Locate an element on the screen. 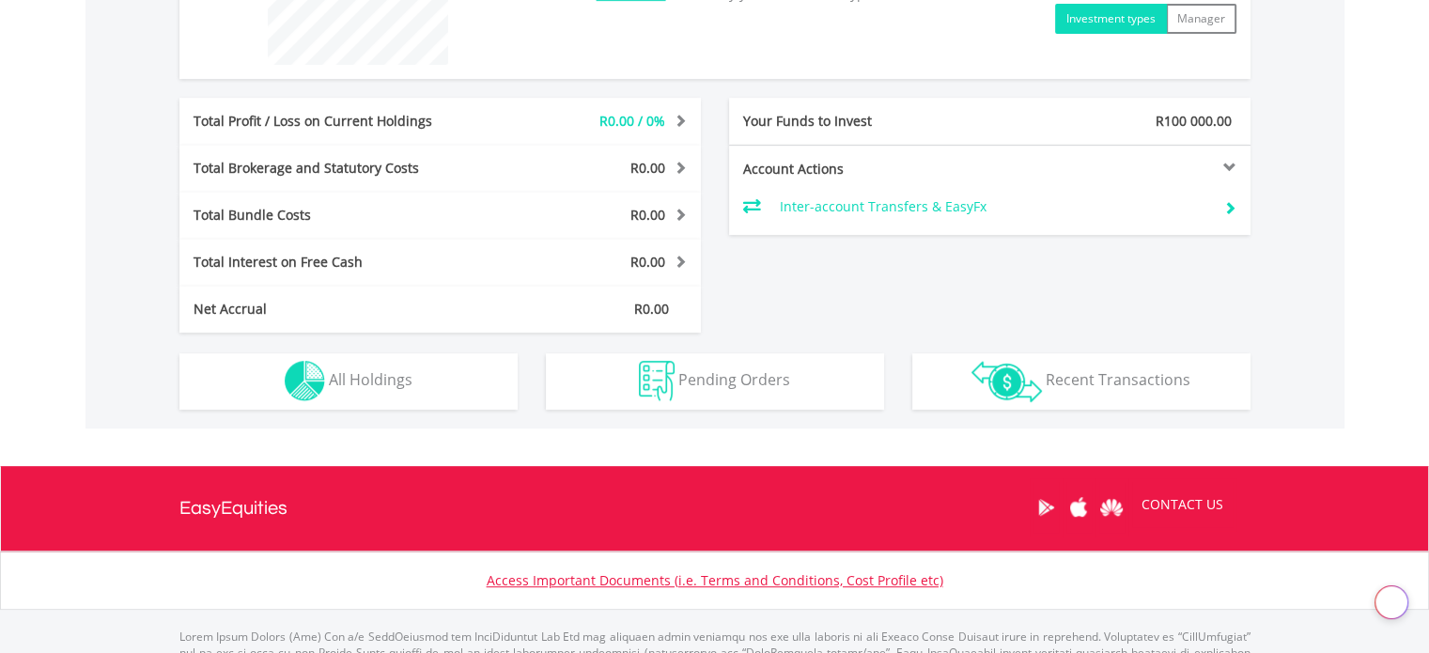 The width and height of the screenshot is (1429, 653). a: Huawei is located at coordinates (1111, 507).